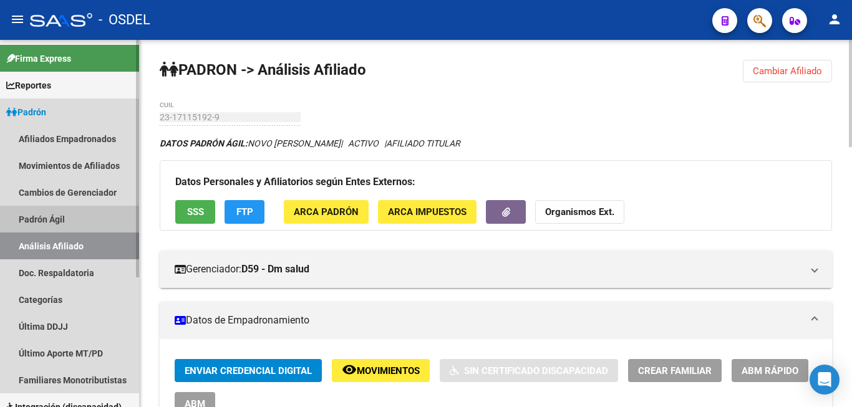 This screenshot has height=407, width=852. Describe the element at coordinates (496, 269) in the screenshot. I see `mat-expansion-panel-header: Gerenciador:D59 - Dm salud` at that location.